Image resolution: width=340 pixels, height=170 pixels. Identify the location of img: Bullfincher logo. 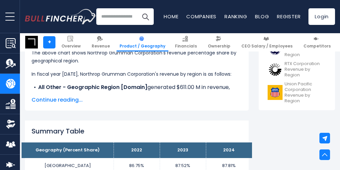
(61, 17).